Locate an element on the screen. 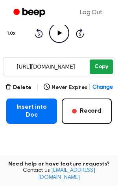 The height and width of the screenshot is (186, 118). a: Beep is located at coordinates (30, 13).